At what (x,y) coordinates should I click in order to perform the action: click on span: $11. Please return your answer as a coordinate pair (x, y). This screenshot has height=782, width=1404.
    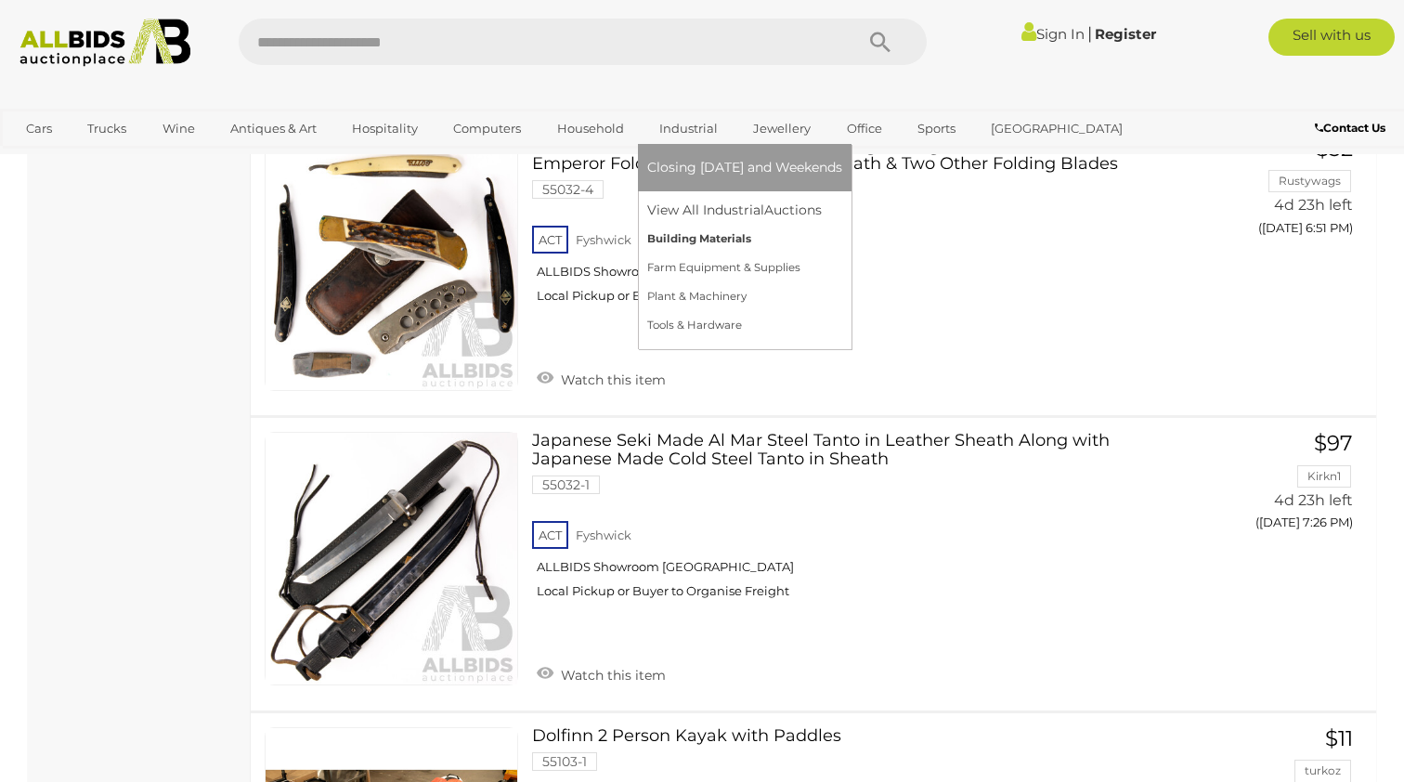
    Looking at the image, I should click on (1339, 738).